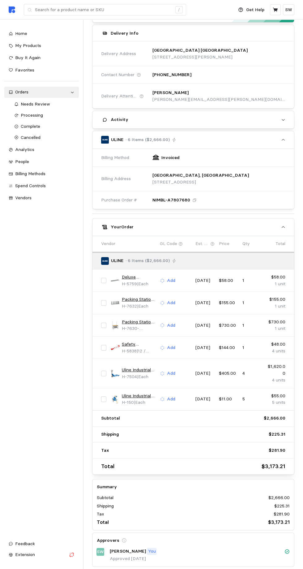  What do you see at coordinates (139, 322) in the screenshot?
I see `a: Packing Station Starter Table - 60 x 36", Composite Wood Top` at bounding box center [139, 322].